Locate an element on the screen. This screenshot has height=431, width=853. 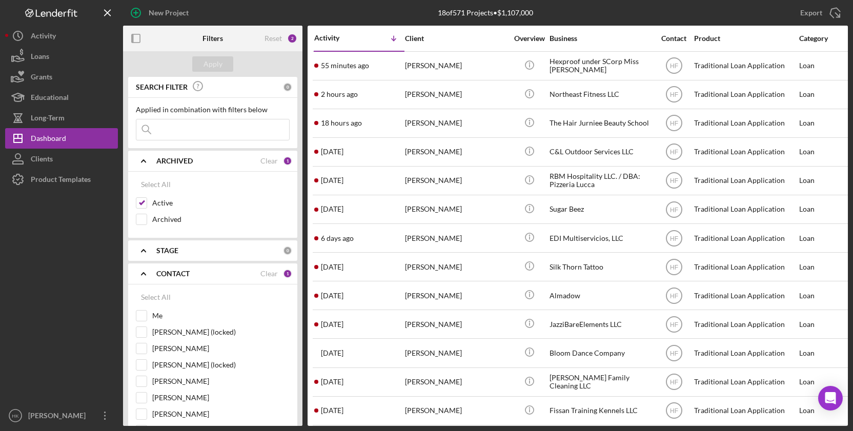
div: C&L Outdoor Services LLC is located at coordinates (601, 152).